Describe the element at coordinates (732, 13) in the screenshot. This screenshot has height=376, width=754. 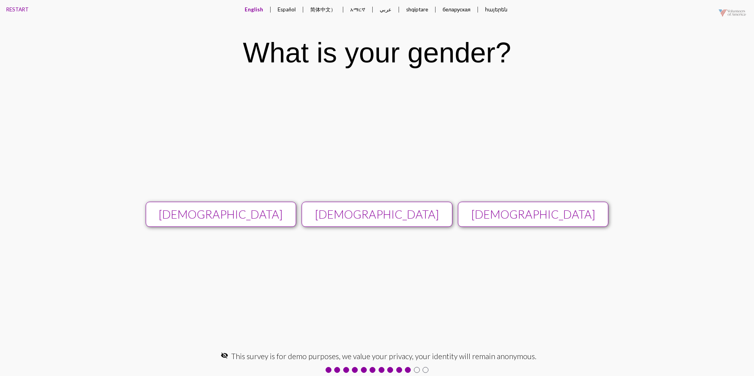
I see `img: VOAmerica-1920-logo-pos-alpha-20210513.png` at that location.